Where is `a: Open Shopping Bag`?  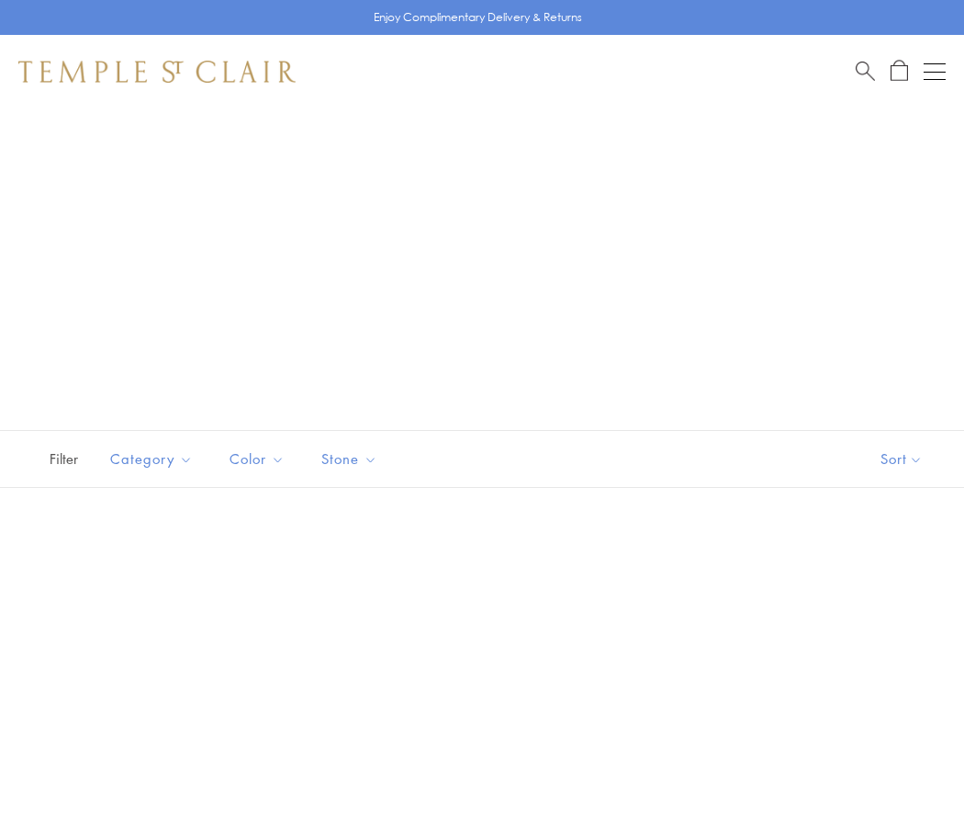
a: Open Shopping Bag is located at coordinates (899, 71).